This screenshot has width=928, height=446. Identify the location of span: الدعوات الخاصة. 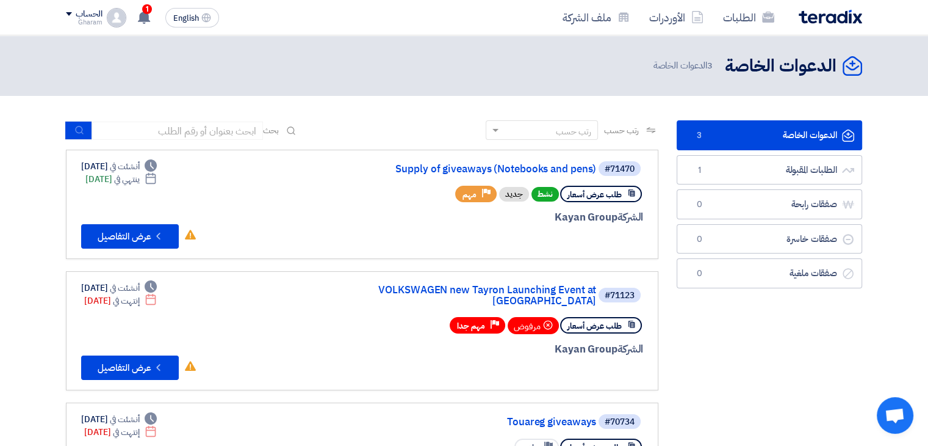
(684, 65).